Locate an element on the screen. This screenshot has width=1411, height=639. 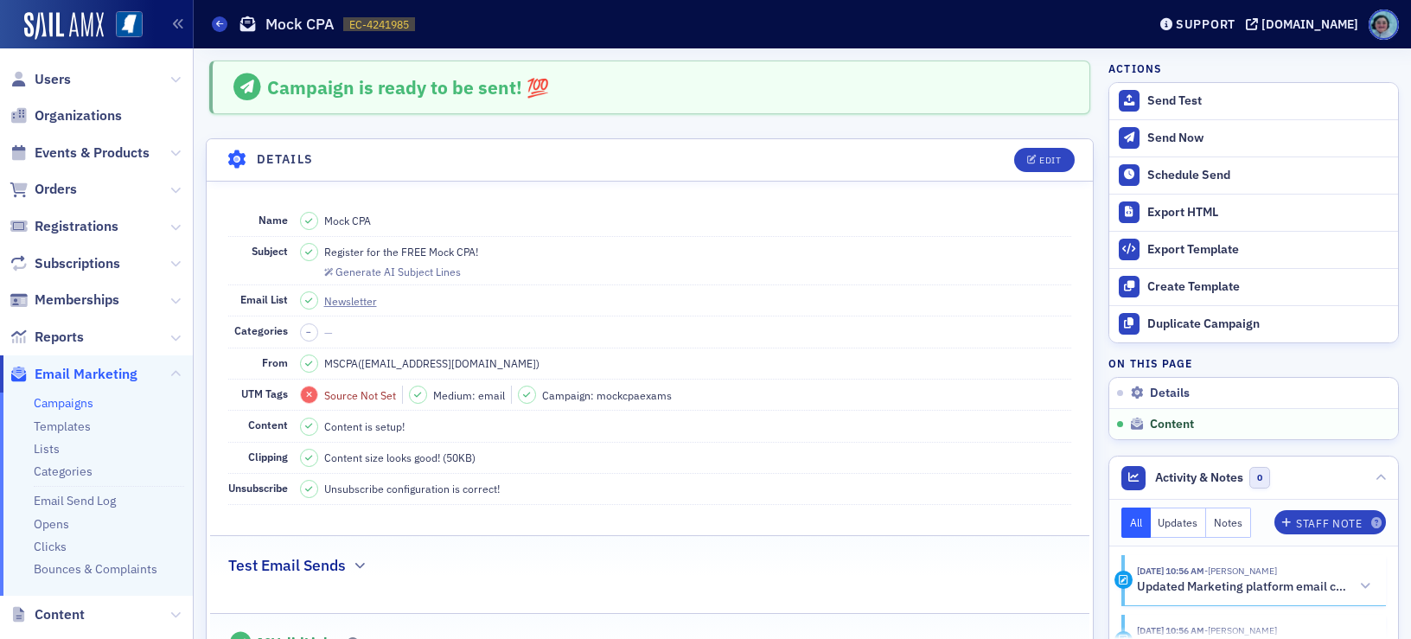
a: View Homepage is located at coordinates (123, 26).